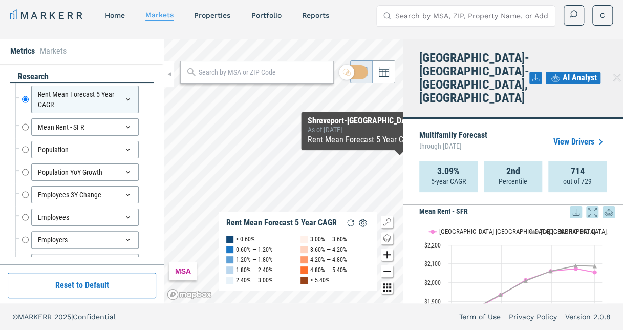 The width and height of the screenshot is (623, 330). I want to click on div: Population, so click(85, 149).